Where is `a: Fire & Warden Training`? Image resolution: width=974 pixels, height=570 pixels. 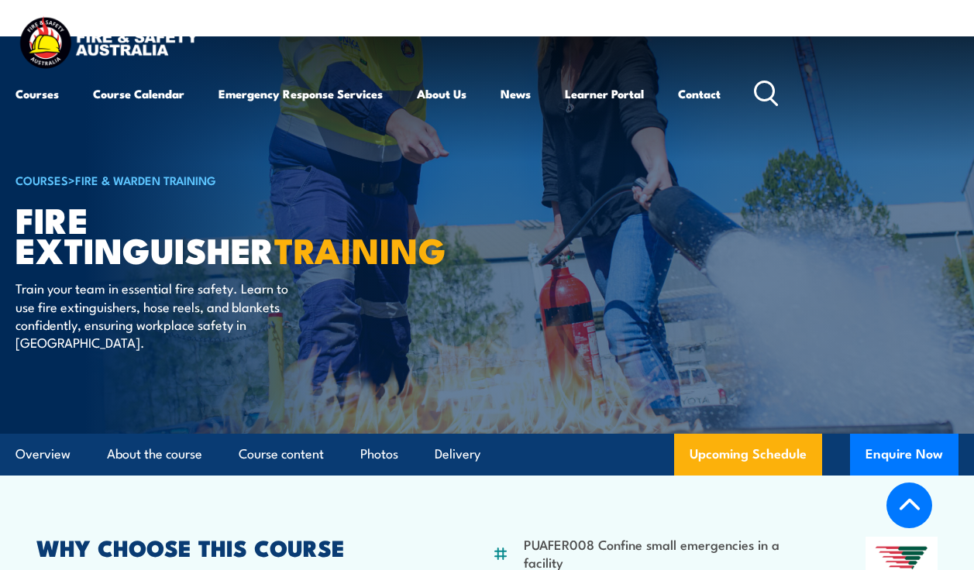 a: Fire & Warden Training is located at coordinates (146, 180).